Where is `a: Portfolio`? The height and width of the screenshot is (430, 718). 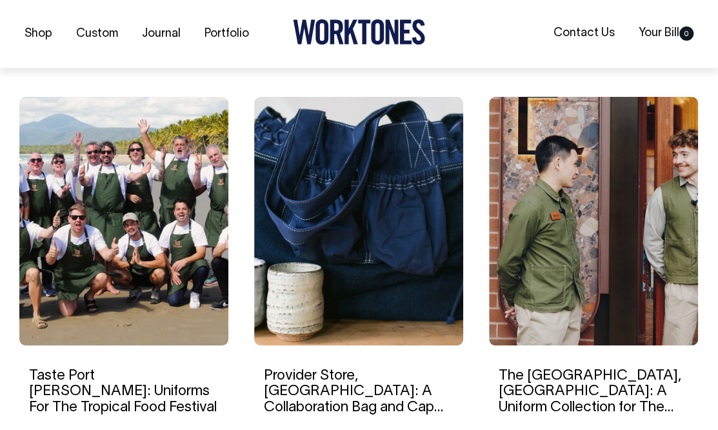
a: Portfolio is located at coordinates (226, 34).